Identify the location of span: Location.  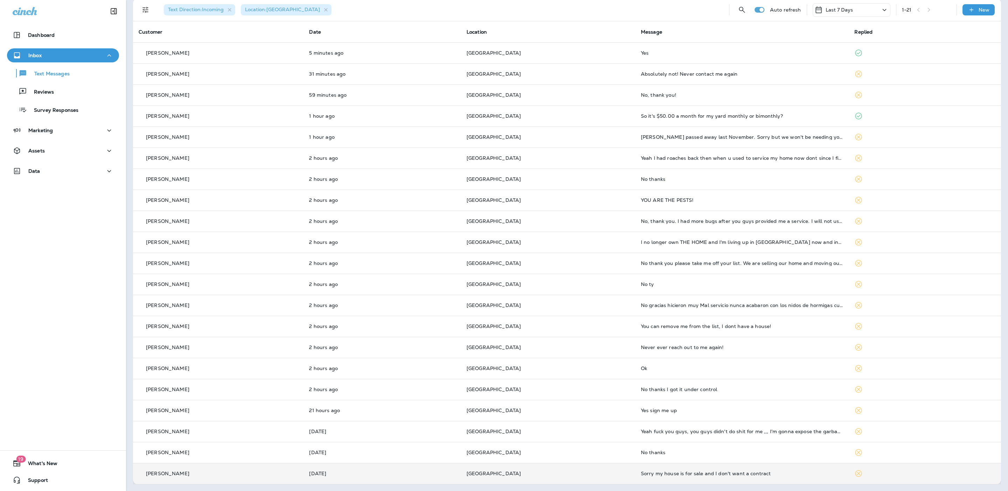
(477, 32).